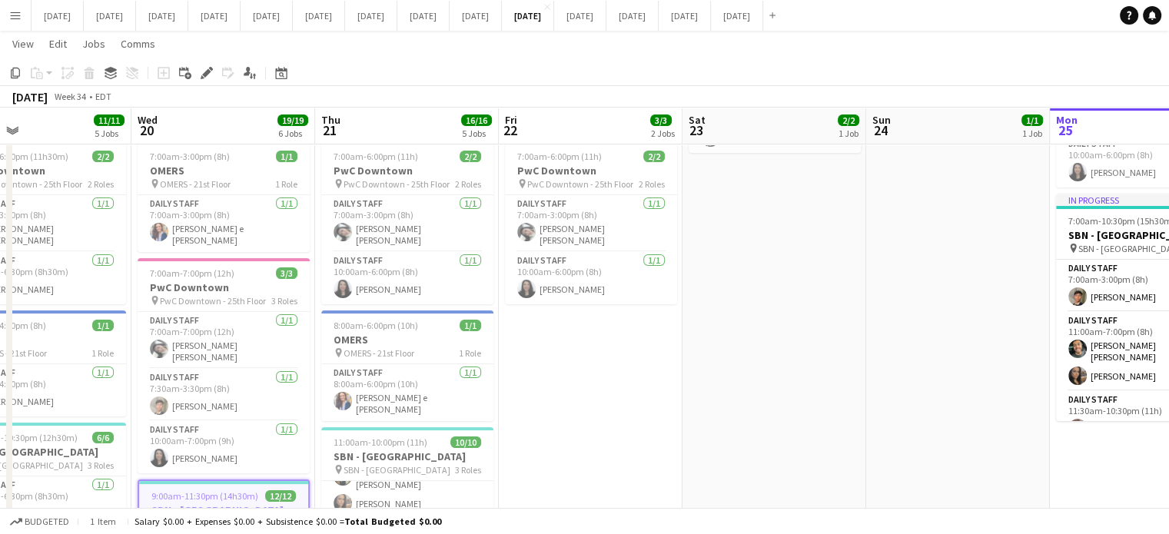 The image size is (1169, 534). Describe the element at coordinates (23, 44) in the screenshot. I see `span: View` at that location.